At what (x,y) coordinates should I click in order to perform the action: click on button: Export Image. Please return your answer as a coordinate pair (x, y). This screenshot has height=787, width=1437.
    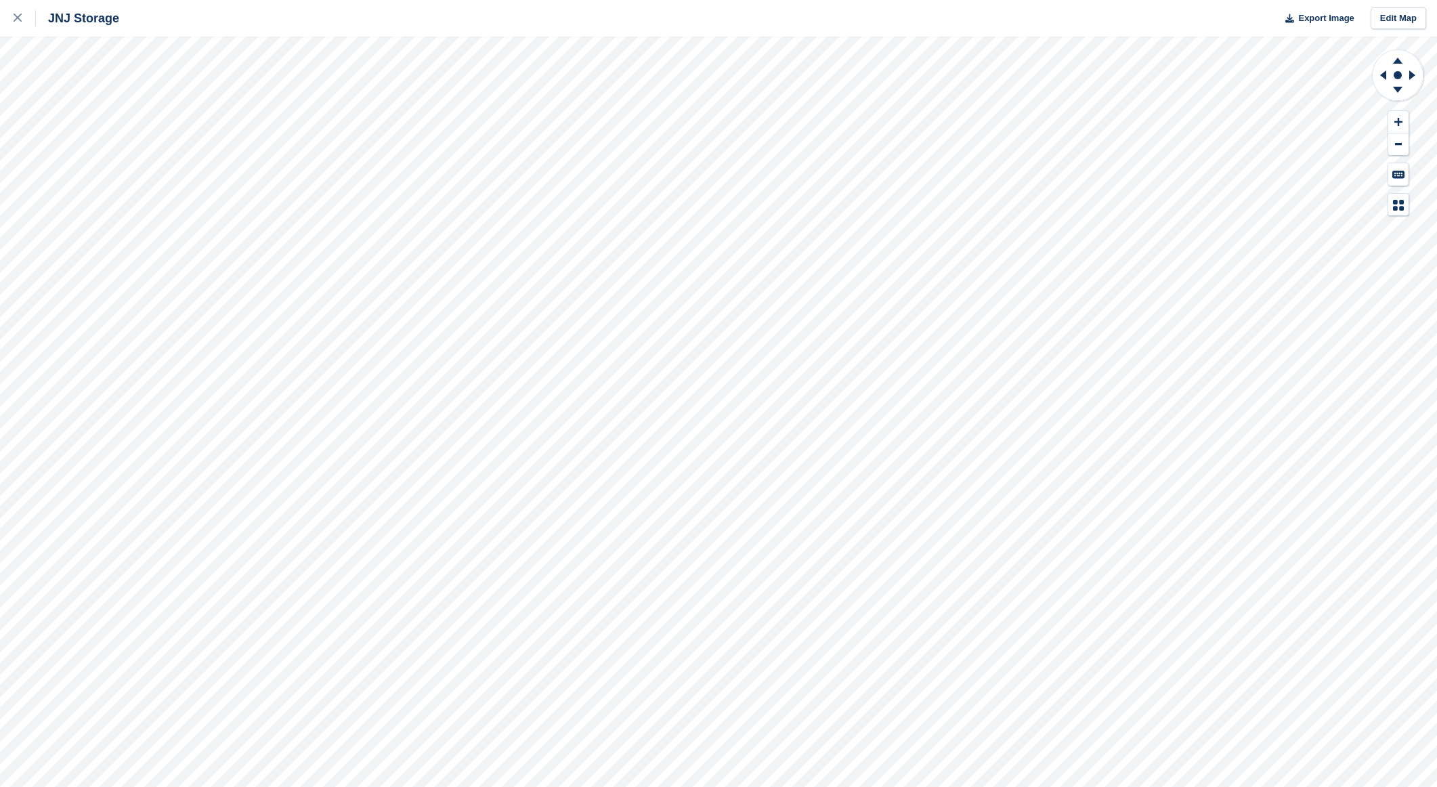
    Looking at the image, I should click on (1316, 18).